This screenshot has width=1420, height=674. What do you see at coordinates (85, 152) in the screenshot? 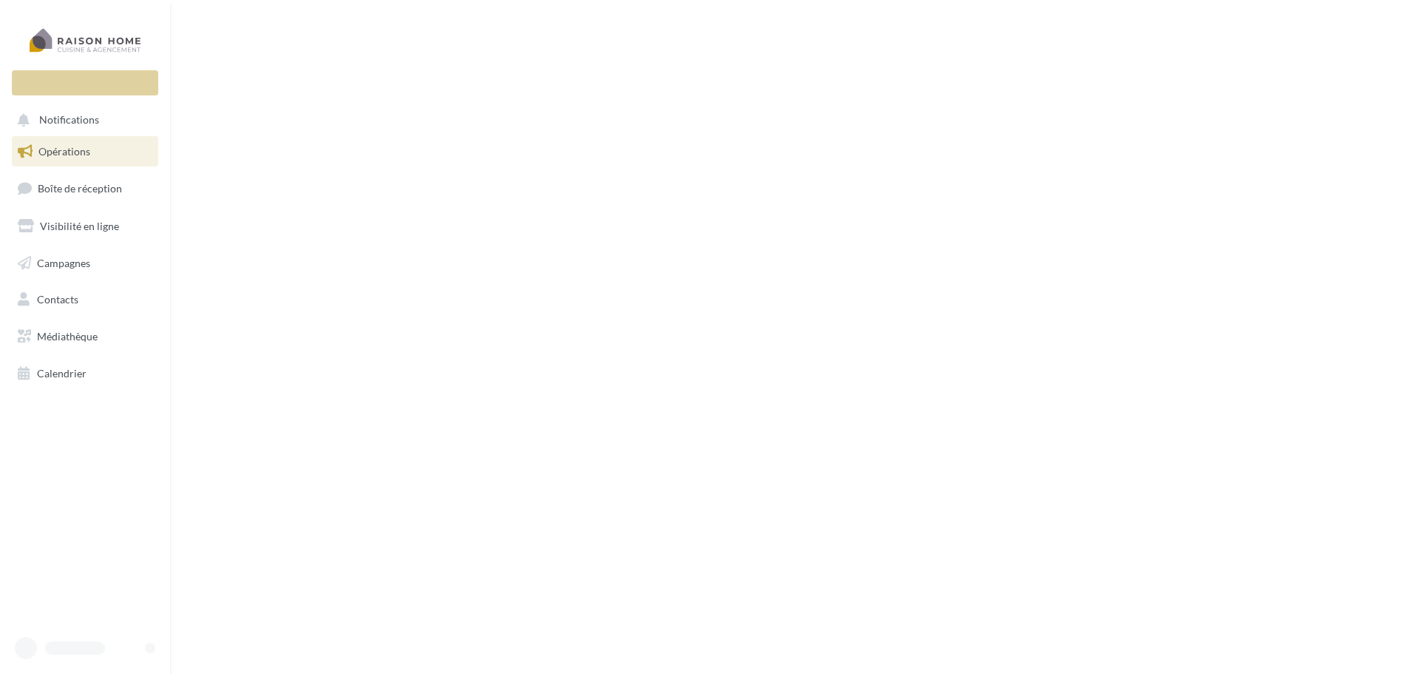
I see `a: Opérations` at bounding box center [85, 152].